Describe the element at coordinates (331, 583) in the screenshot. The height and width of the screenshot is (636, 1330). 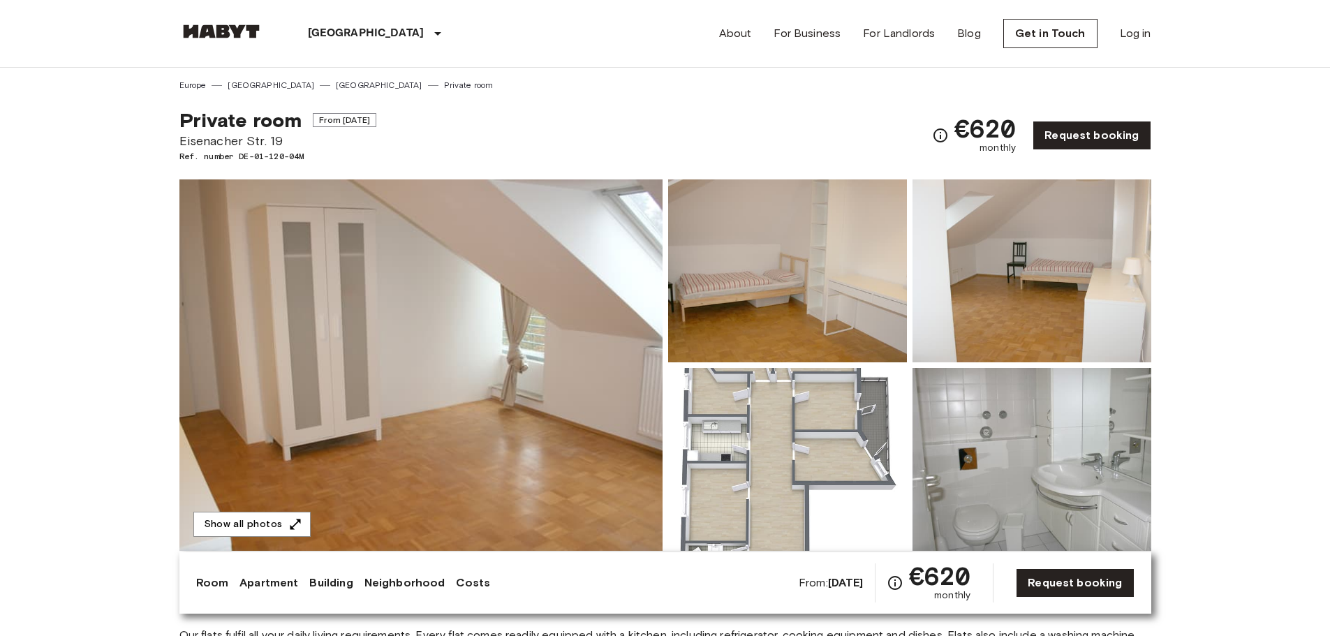
I see `a: Building` at that location.